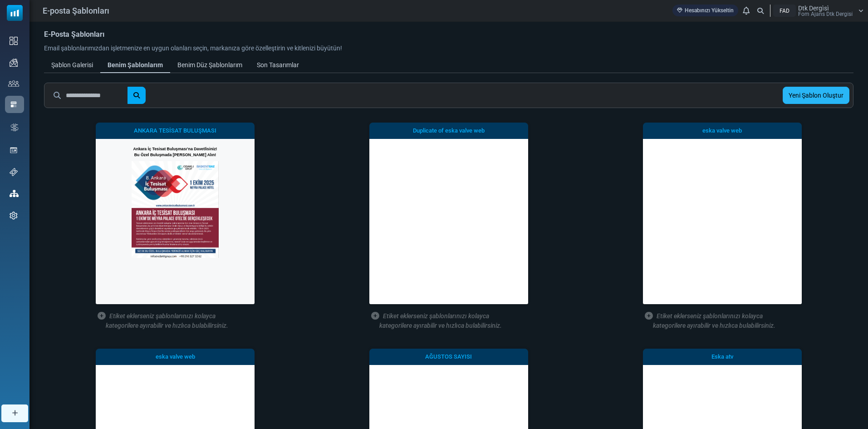 This screenshot has width=868, height=429. Describe the element at coordinates (210, 65) in the screenshot. I see `div: Benim Düz Şablonlarım` at that location.